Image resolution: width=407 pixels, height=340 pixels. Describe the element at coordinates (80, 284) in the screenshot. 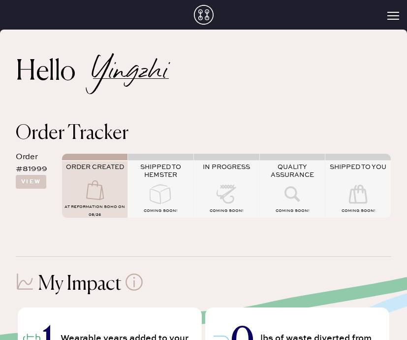

I see `h1: My Impact` at that location.